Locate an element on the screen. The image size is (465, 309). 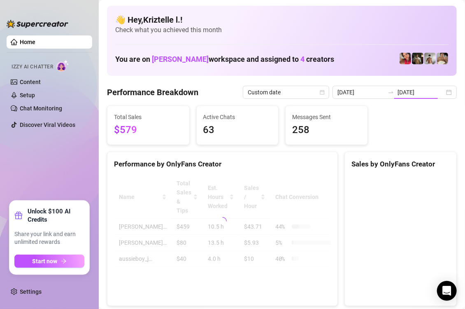
img: Aussieboy_jfree is located at coordinates (443, 58).